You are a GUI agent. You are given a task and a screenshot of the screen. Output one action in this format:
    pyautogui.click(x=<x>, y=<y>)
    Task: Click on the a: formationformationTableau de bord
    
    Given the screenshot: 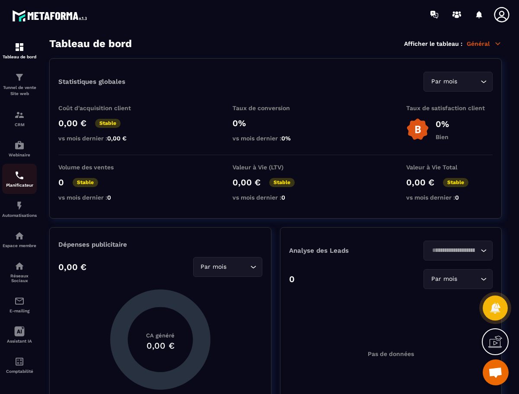 What is the action you would take?
    pyautogui.click(x=19, y=51)
    